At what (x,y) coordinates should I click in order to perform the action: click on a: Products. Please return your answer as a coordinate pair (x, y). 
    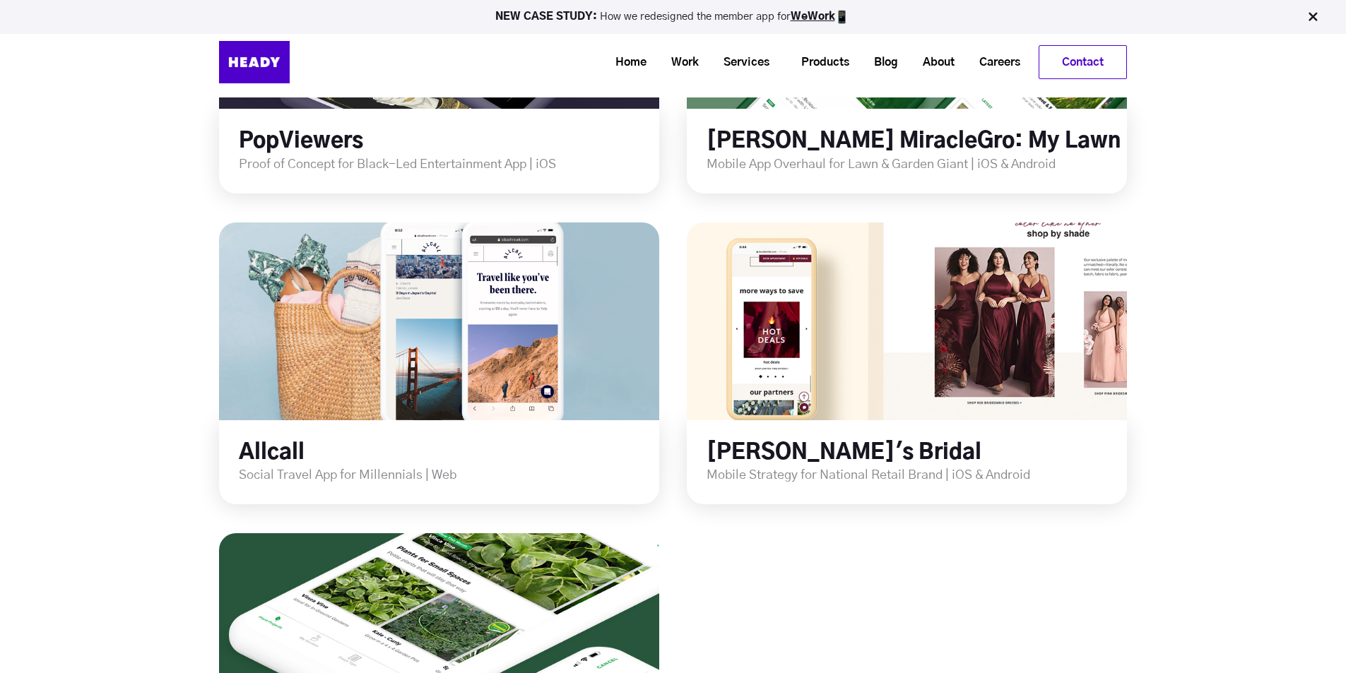
    Looking at the image, I should click on (820, 62).